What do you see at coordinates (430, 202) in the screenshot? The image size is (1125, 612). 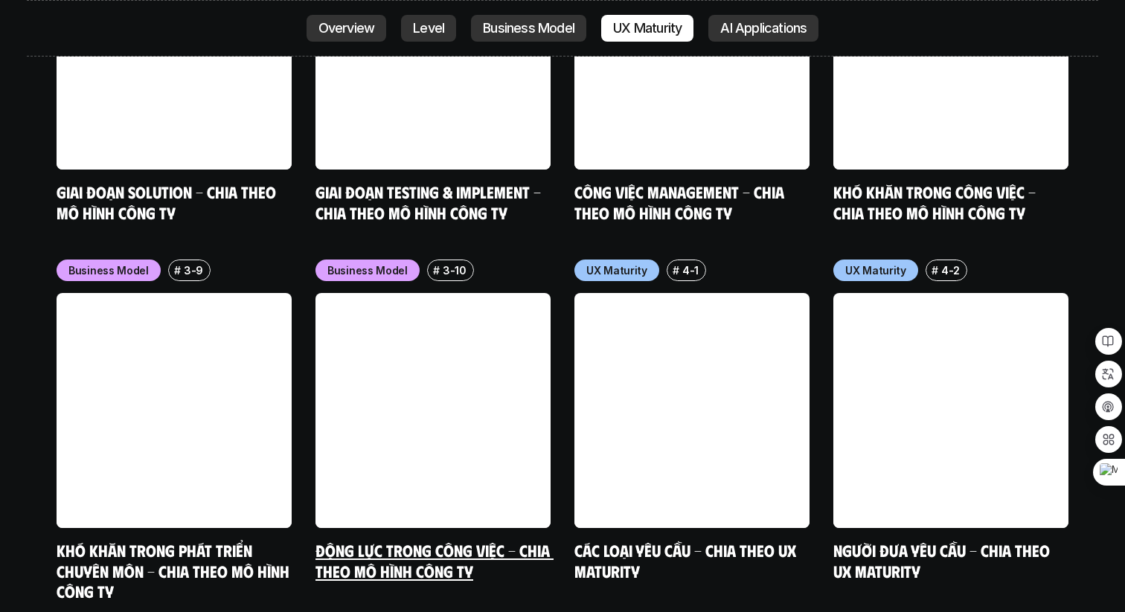 I see `a: Giai đoạn Testing & Implement - Chia theo mô hình công ty` at bounding box center [430, 202].